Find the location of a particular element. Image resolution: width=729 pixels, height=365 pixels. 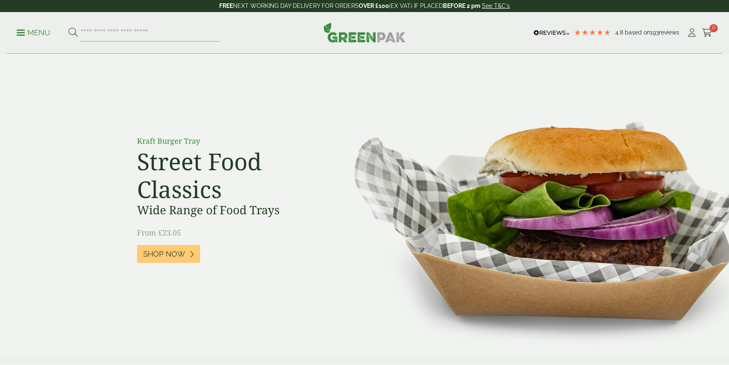

span: 193 is located at coordinates (655, 32).